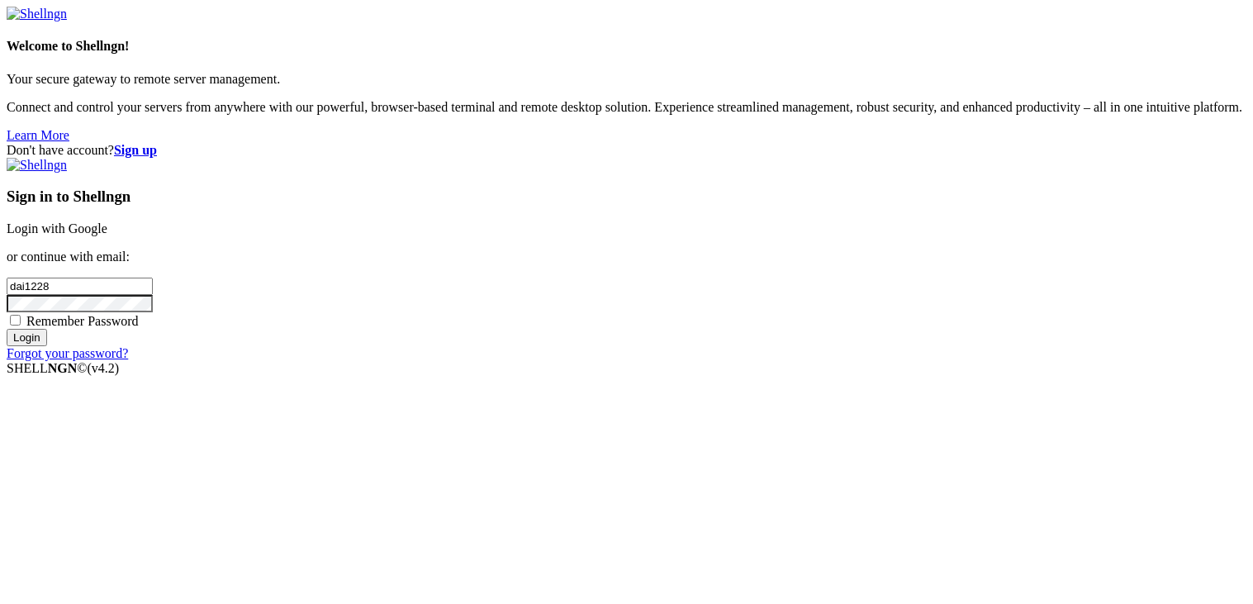 The width and height of the screenshot is (1253, 604). What do you see at coordinates (626, 257) in the screenshot?
I see `p: or continue with email:` at bounding box center [626, 257].